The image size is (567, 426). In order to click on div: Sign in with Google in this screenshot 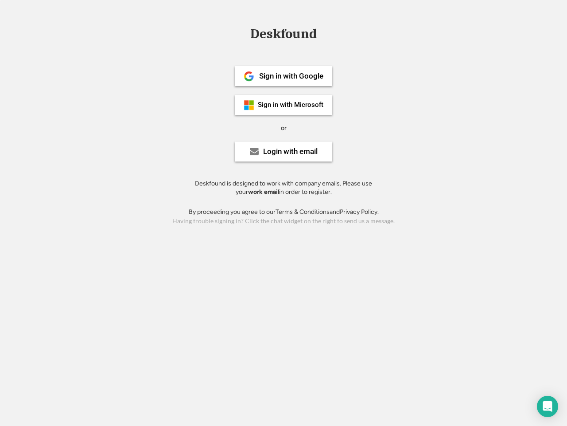, I will do `click(291, 76)`.